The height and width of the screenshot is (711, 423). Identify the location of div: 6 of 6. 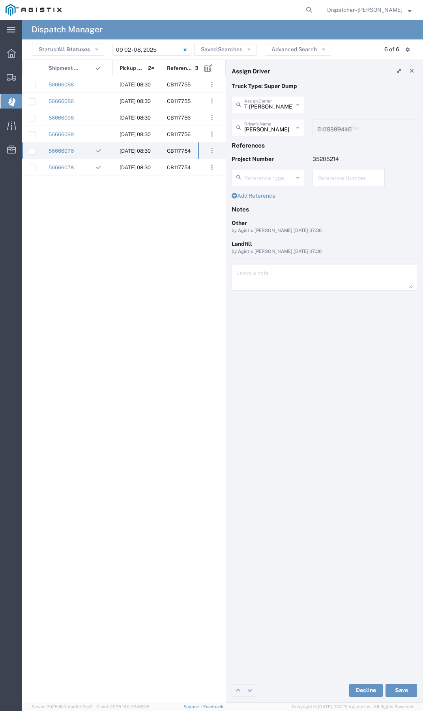
(392, 49).